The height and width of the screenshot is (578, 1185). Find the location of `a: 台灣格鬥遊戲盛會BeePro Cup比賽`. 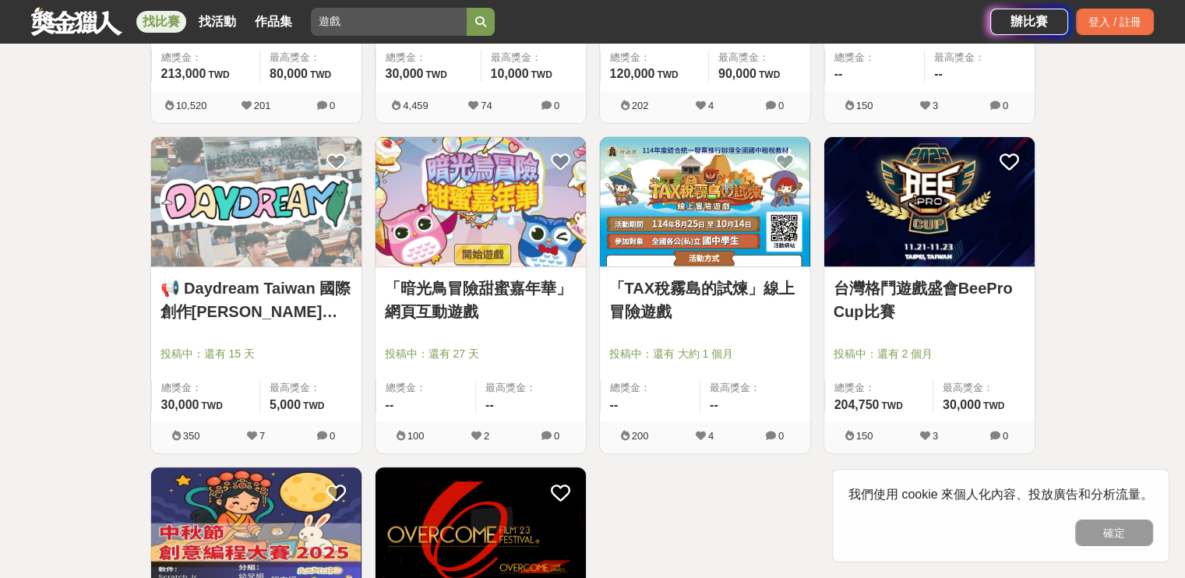

a: 台灣格鬥遊戲盛會BeePro Cup比賽 is located at coordinates (929, 300).